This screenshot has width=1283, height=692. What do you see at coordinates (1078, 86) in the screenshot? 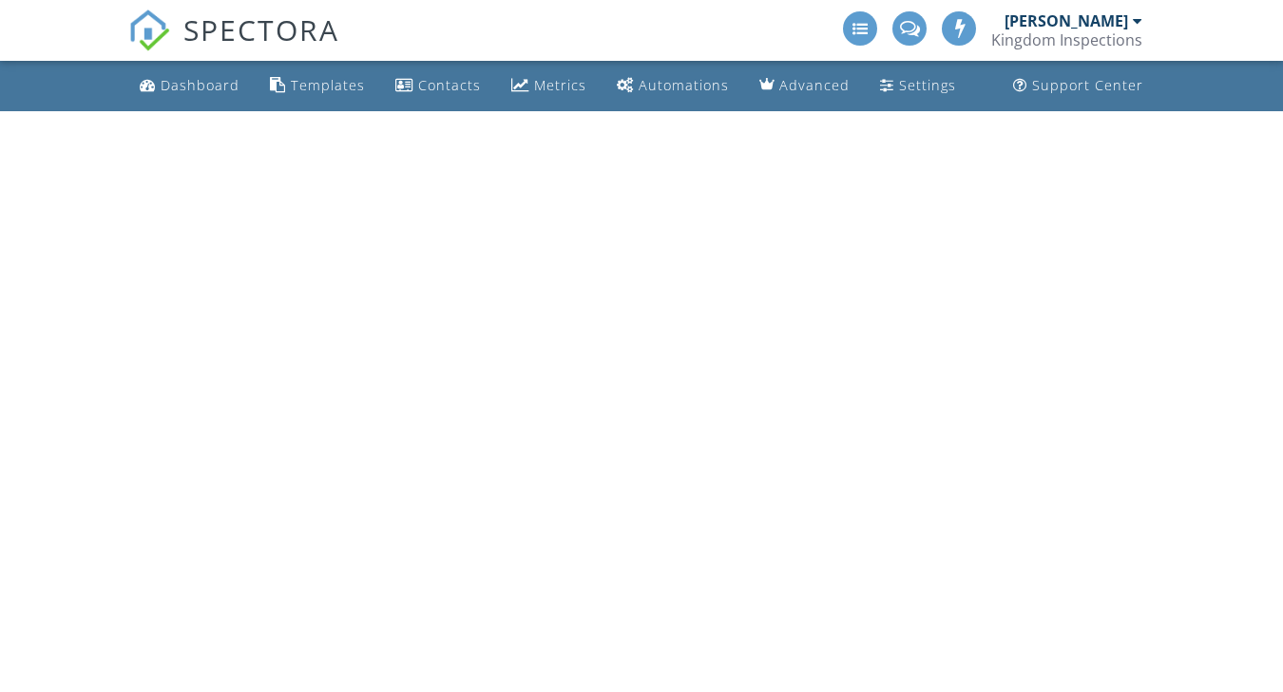
I see `a: Support Center` at bounding box center [1078, 86].